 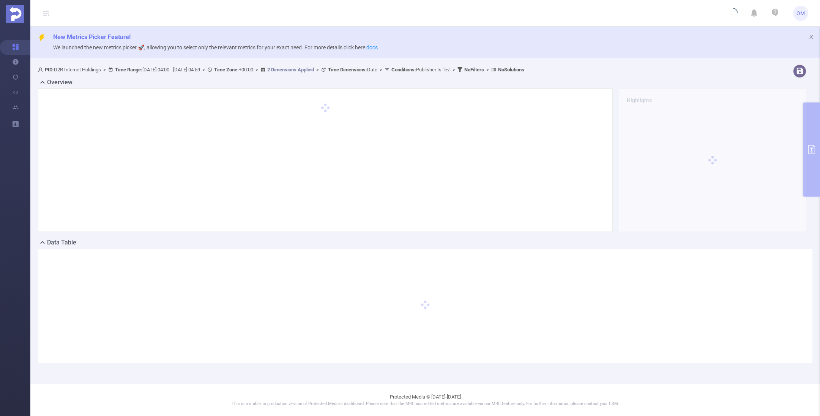 What do you see at coordinates (425, 404) in the screenshot?
I see `p: This is a stable, in production version of Protected Media's dashboard. Please note that the MRC ...` at bounding box center [425, 404].